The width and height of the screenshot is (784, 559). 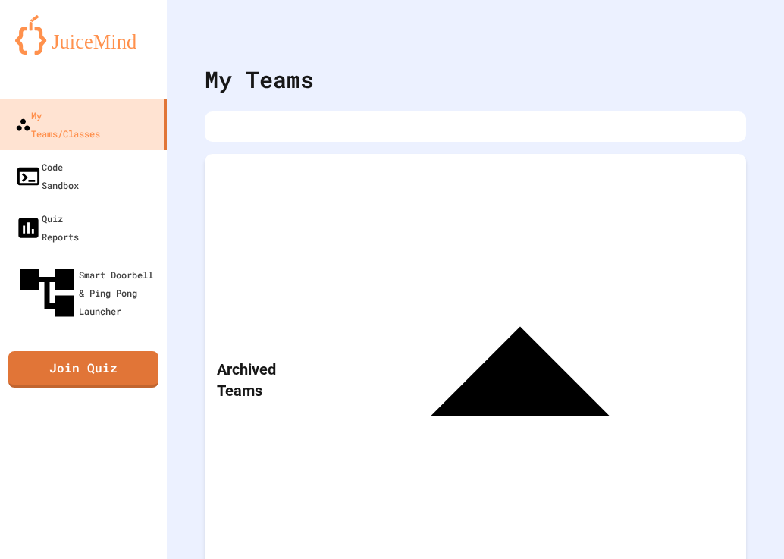 What do you see at coordinates (58, 124) in the screenshot?
I see `div: My Teams/Classes` at bounding box center [58, 124].